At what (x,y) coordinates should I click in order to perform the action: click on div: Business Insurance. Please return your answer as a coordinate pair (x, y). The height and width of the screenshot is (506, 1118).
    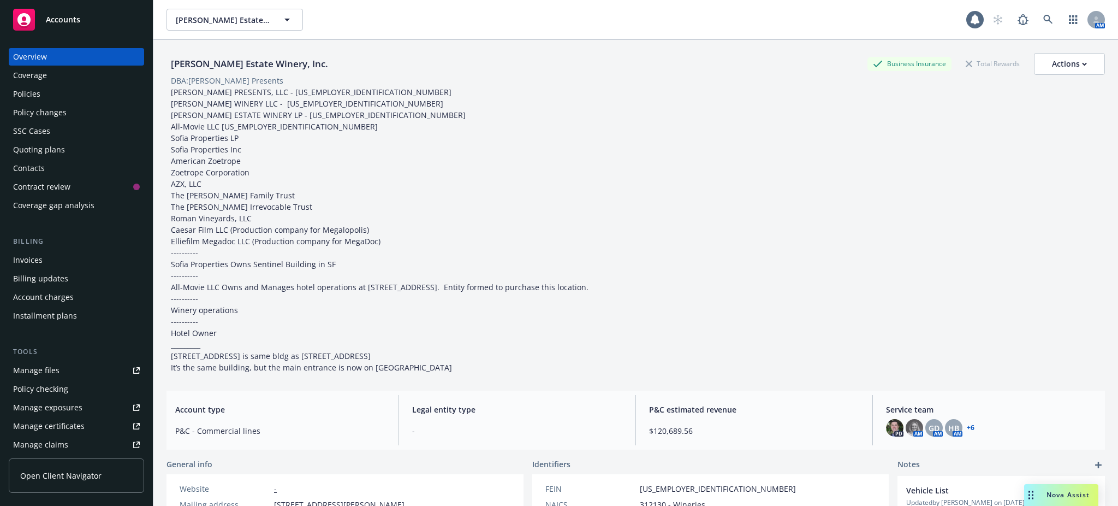
    Looking at the image, I should click on (910, 63).